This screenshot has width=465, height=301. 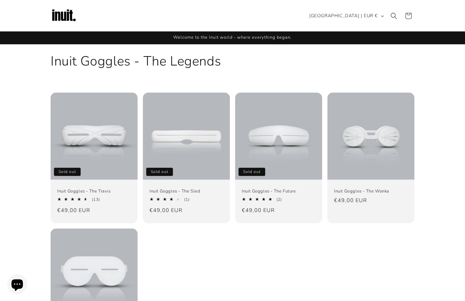 What do you see at coordinates (279, 191) in the screenshot?
I see `a: Inuit Goggles - The Future` at bounding box center [279, 191].